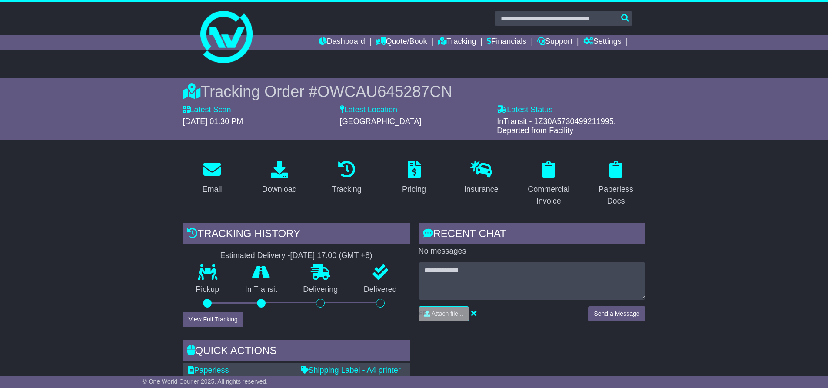 The width and height of the screenshot is (828, 388). What do you see at coordinates (212, 189) in the screenshot?
I see `div: Email` at bounding box center [212, 189].